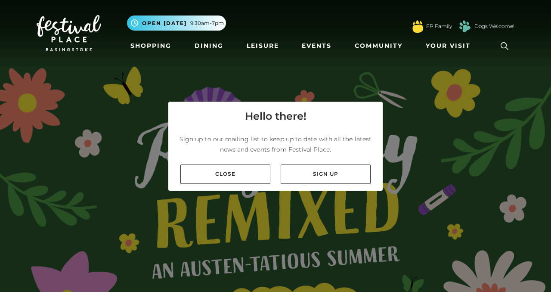 This screenshot has height=292, width=551. I want to click on a: Dining, so click(209, 46).